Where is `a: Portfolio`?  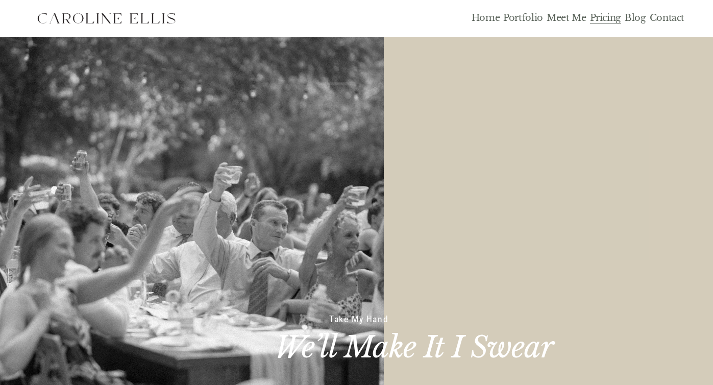 a: Portfolio is located at coordinates (523, 18).